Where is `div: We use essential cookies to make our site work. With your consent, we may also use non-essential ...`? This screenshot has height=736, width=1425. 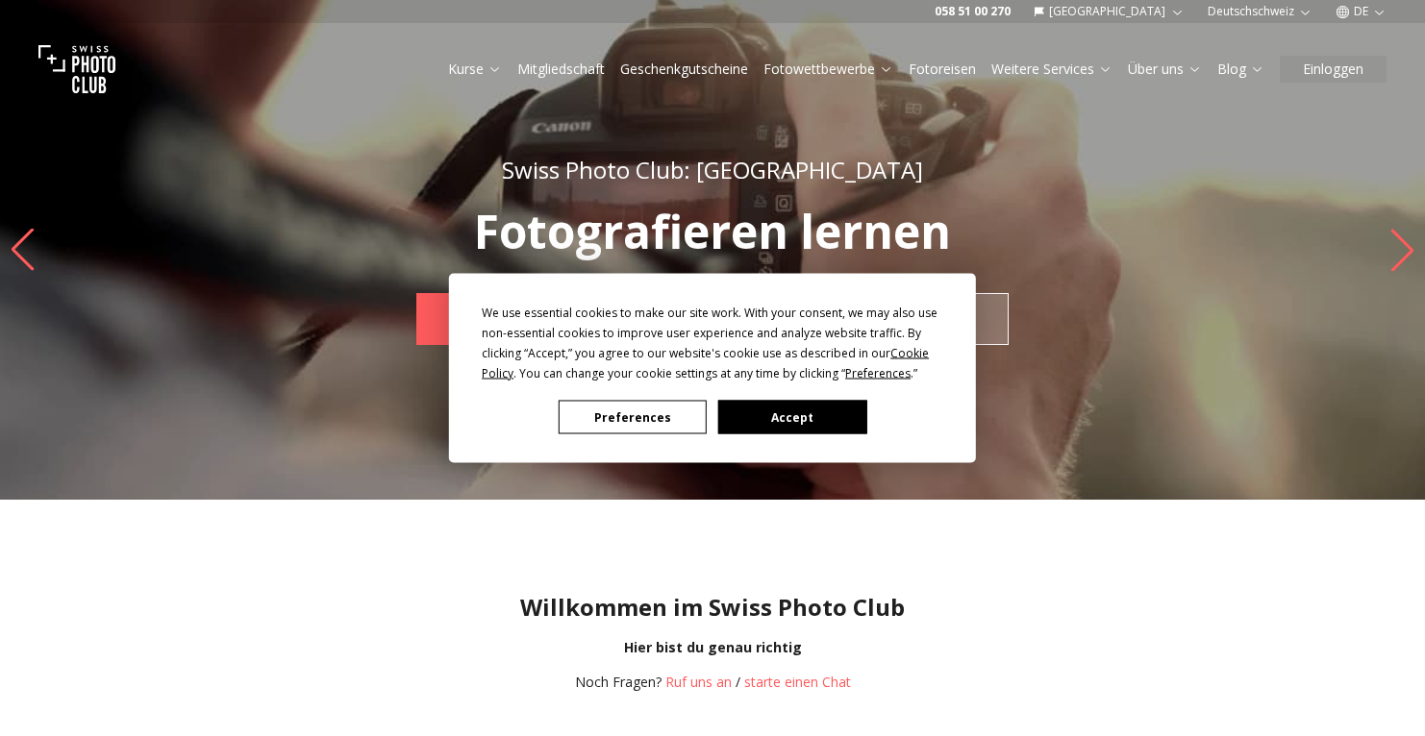
div: We use essential cookies to make our site work. With your consent, we may also use non-essential ... is located at coordinates (712, 343).